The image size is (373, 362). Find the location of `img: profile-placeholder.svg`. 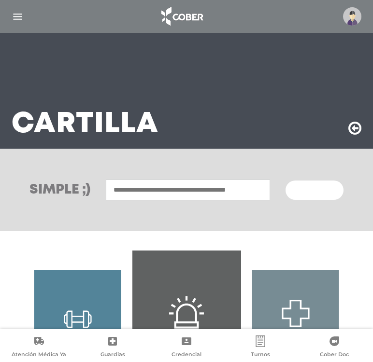

img: profile-placeholder.svg is located at coordinates (352, 16).